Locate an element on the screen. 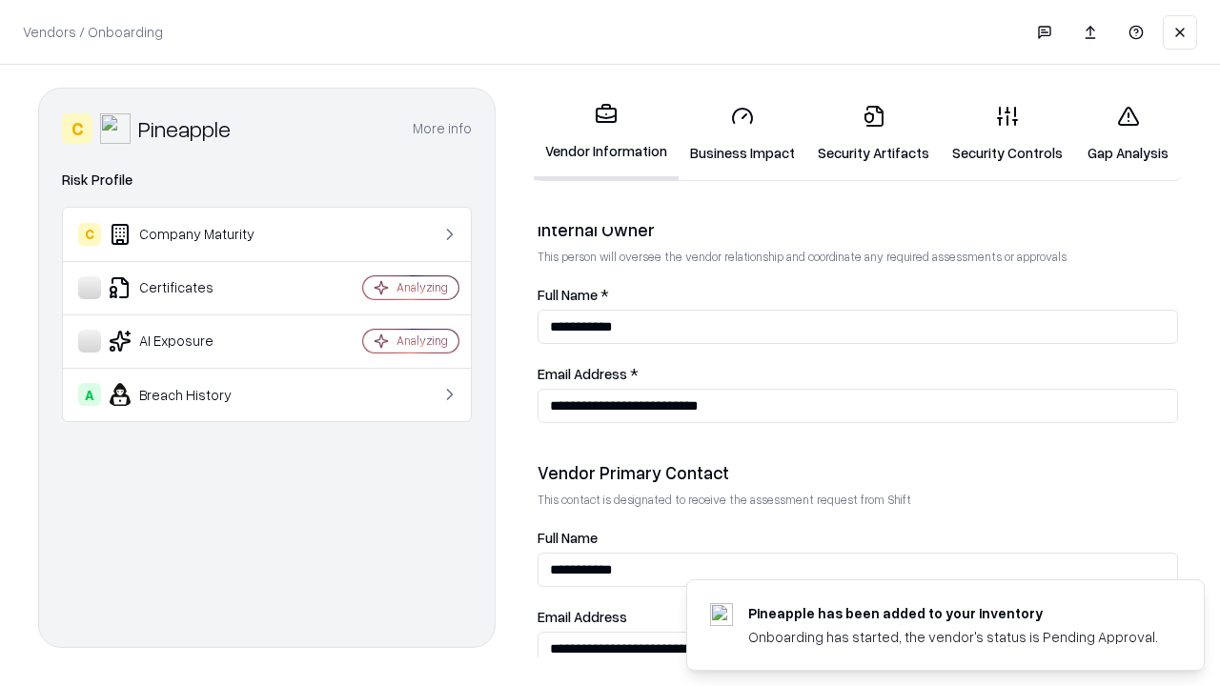 The width and height of the screenshot is (1220, 686). div: Risk Profile is located at coordinates (267, 180).